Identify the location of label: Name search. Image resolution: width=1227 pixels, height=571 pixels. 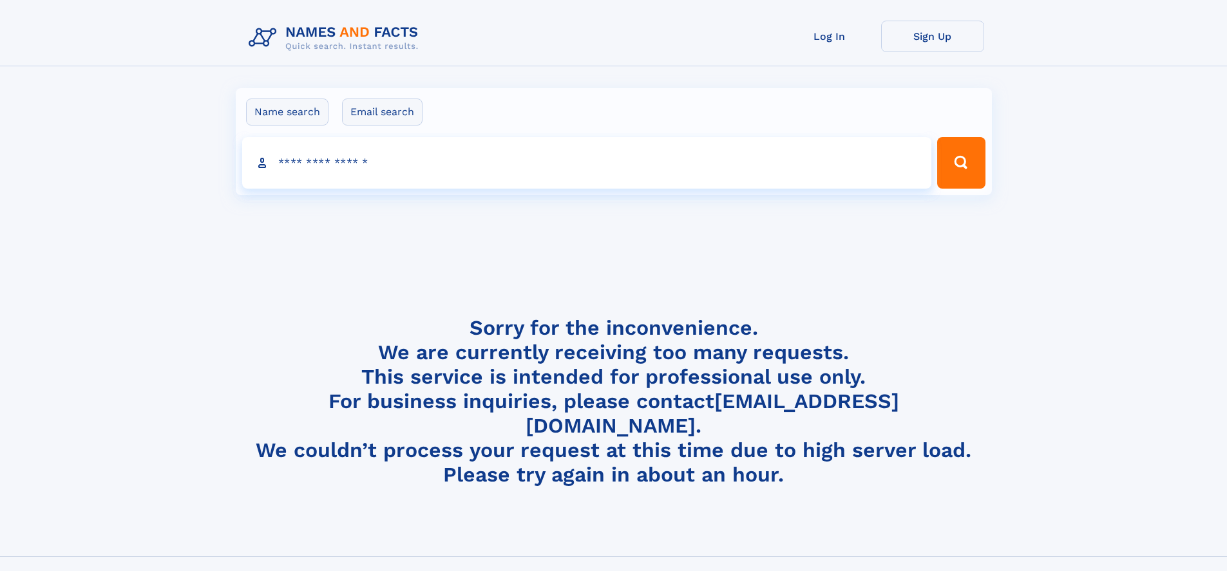
(287, 112).